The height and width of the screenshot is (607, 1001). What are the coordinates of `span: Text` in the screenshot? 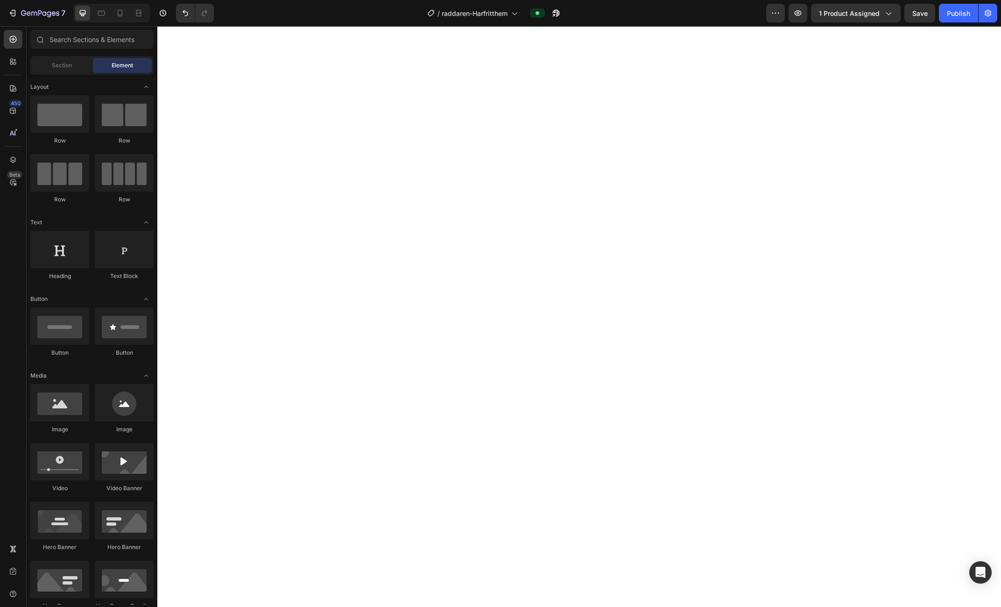 It's located at (36, 222).